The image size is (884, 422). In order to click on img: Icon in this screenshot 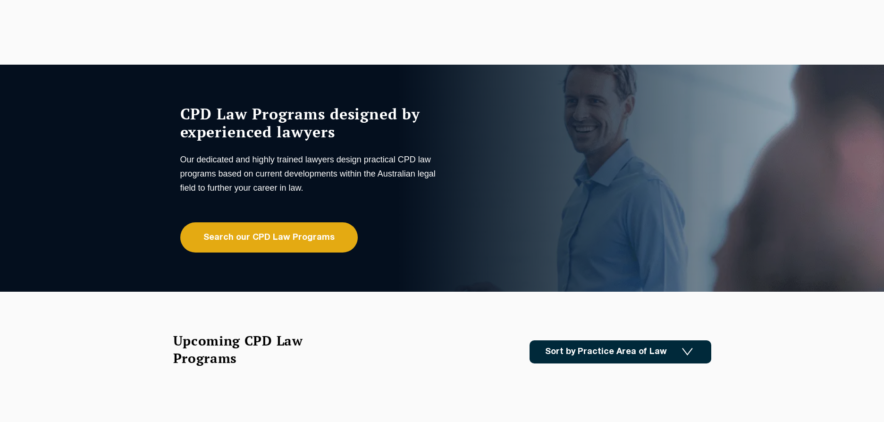, I will do `click(687, 352)`.